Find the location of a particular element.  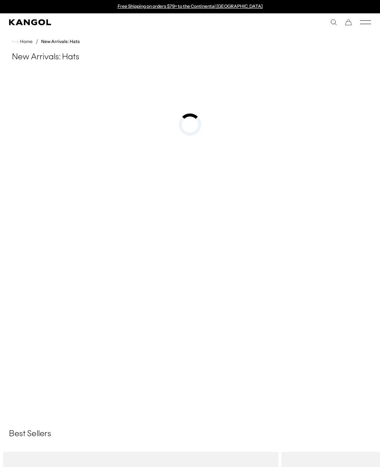

h3: Best Sellers is located at coordinates (190, 435).